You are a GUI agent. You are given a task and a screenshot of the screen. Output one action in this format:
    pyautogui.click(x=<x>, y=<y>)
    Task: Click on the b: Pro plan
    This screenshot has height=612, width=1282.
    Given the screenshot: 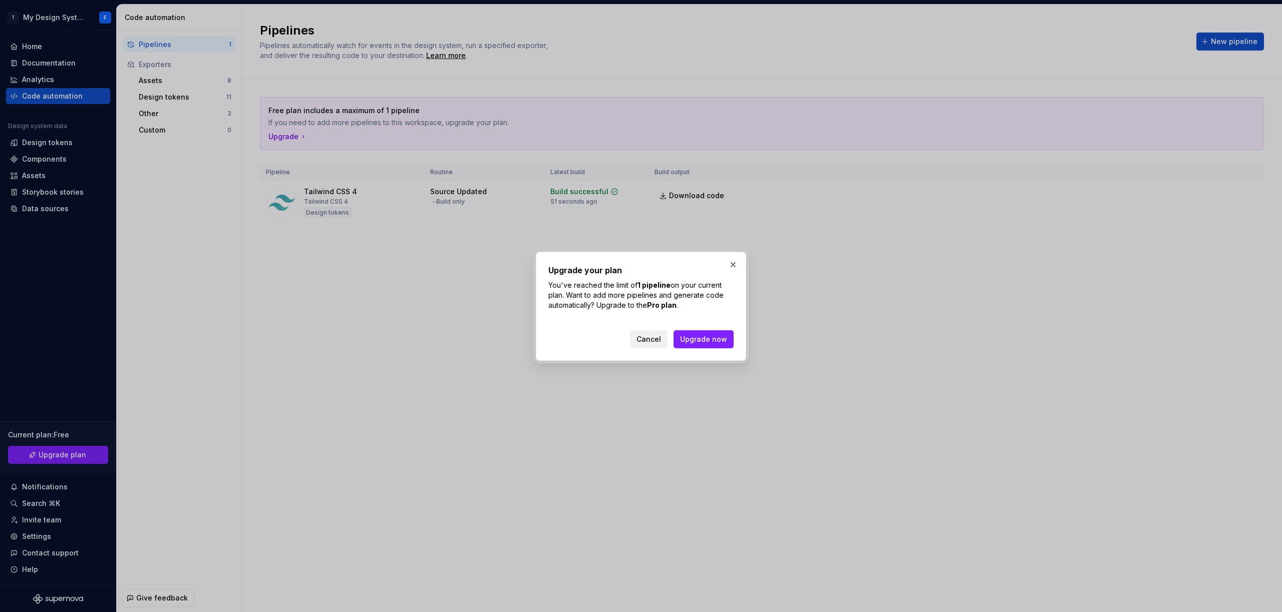 What is the action you would take?
    pyautogui.click(x=661, y=305)
    